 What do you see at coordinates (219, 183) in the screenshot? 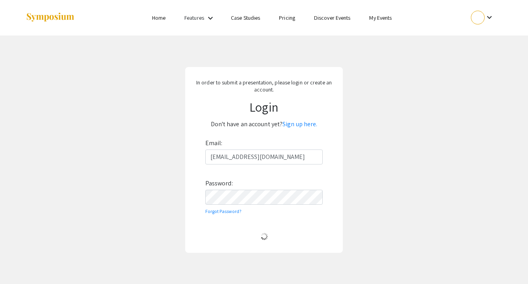
I see `label: Password:` at bounding box center [219, 183].